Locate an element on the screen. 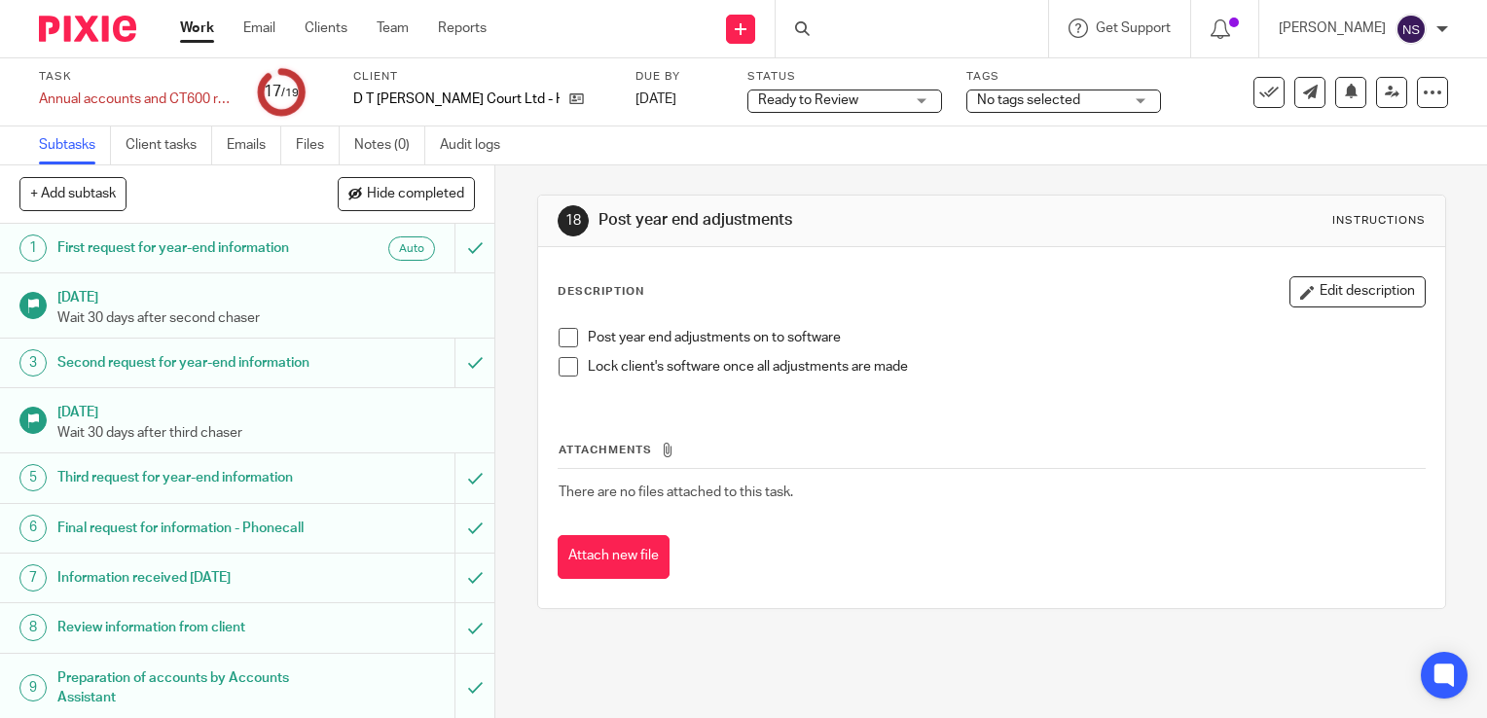  div: 1 is located at coordinates (33, 248).